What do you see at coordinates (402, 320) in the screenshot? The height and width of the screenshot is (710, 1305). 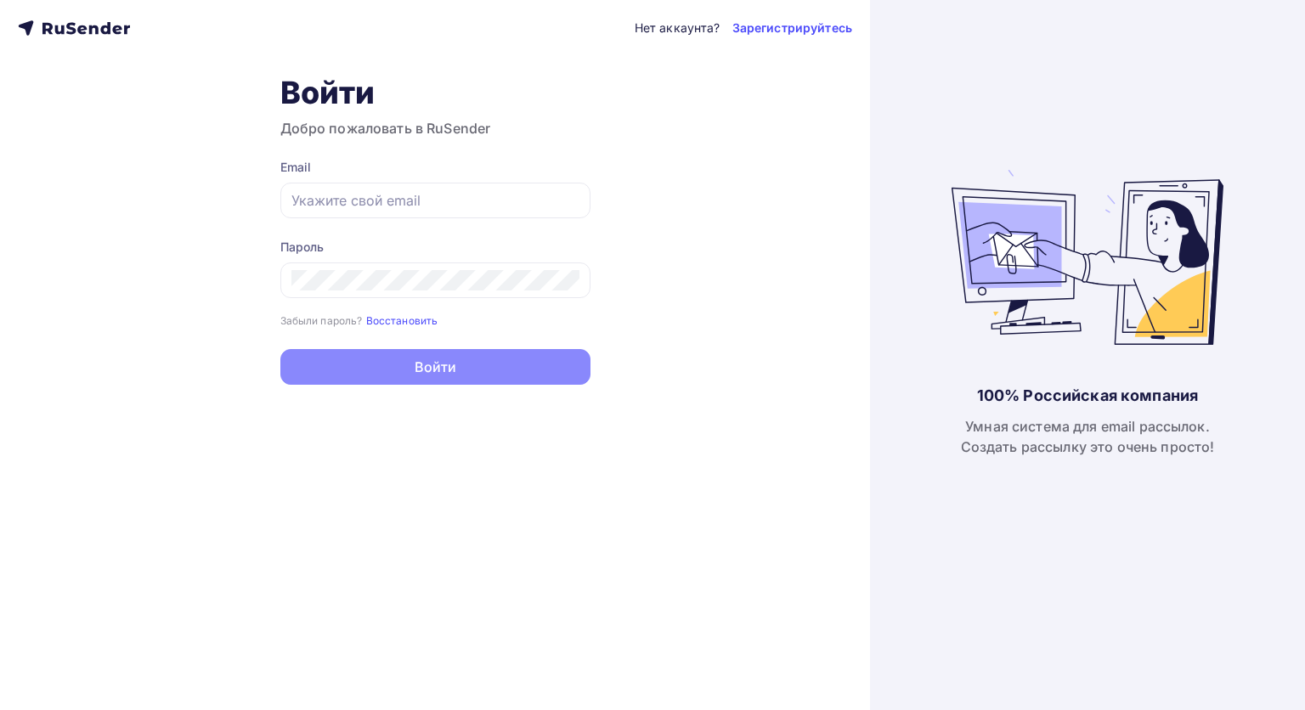 I see `small: Восстановить` at bounding box center [402, 320].